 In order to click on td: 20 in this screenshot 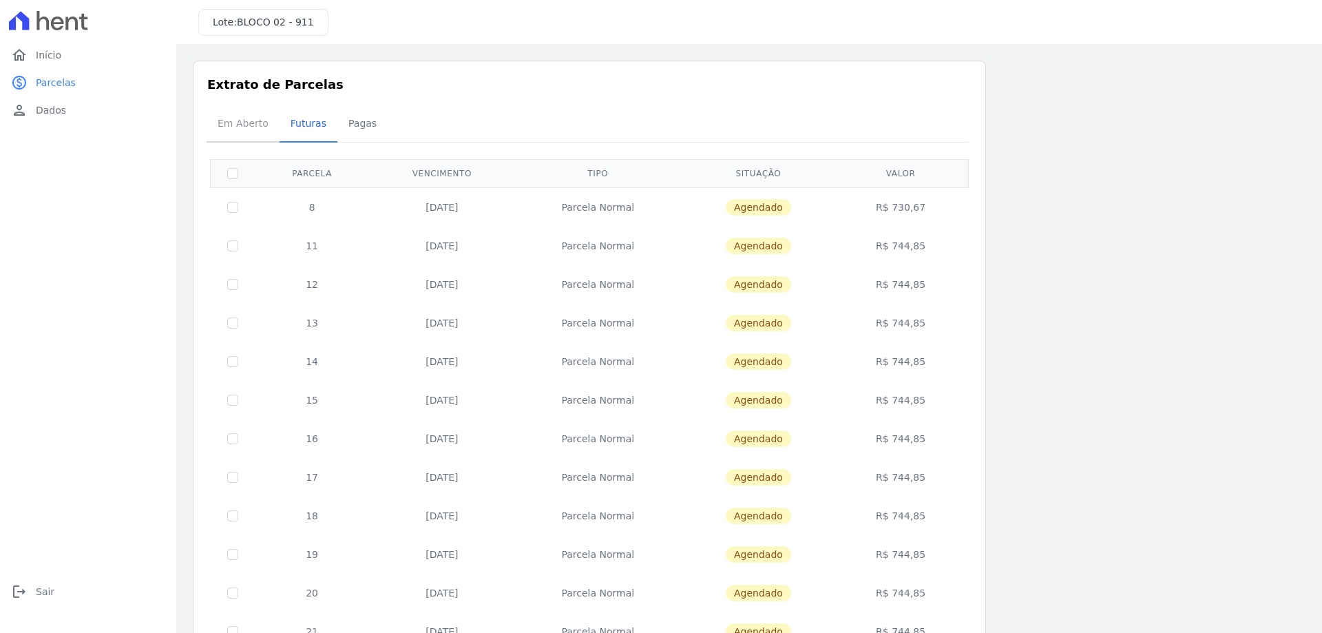, I will do `click(312, 593)`.